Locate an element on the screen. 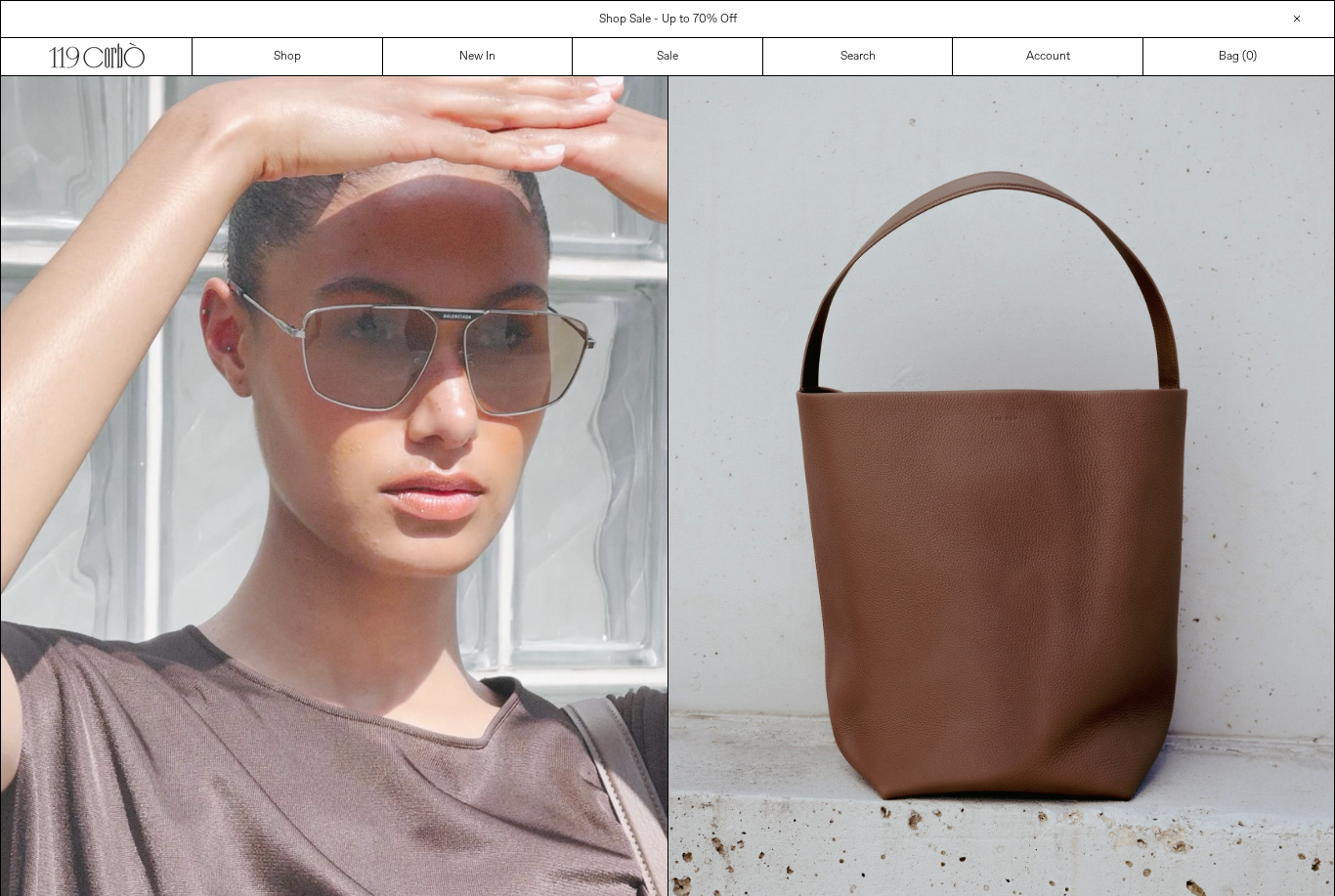  span: Shop Sale - Up to 70% Off is located at coordinates (668, 20).